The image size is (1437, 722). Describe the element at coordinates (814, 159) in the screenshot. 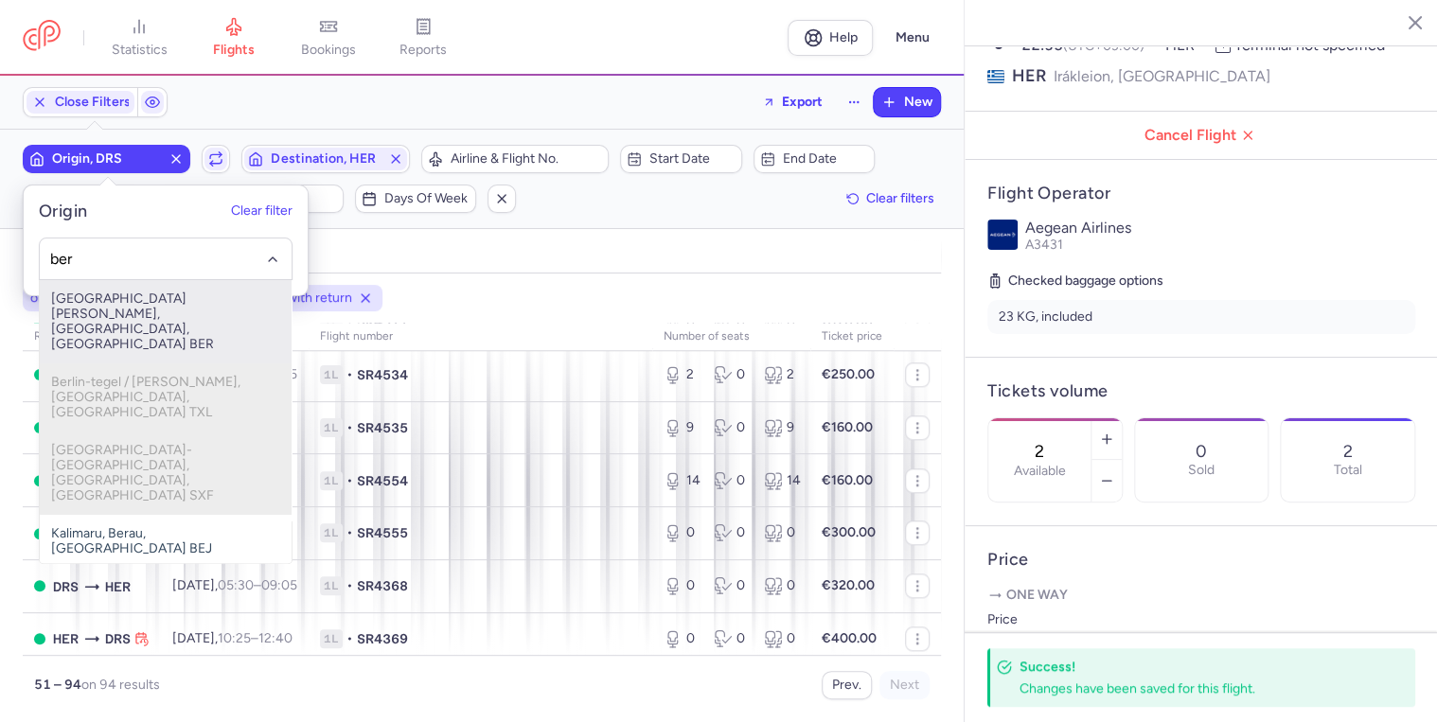

I see `button: End date` at that location.